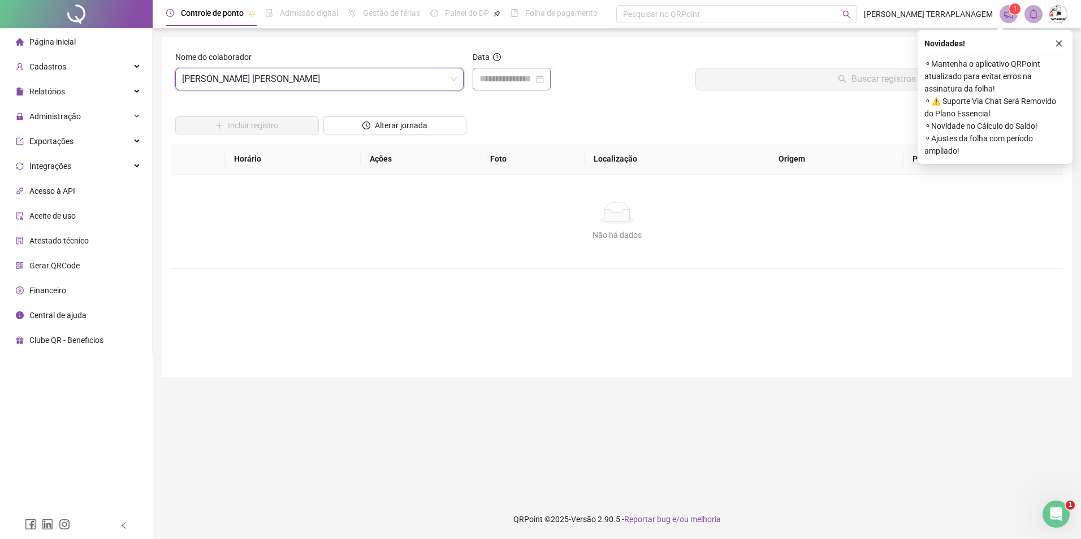 The height and width of the screenshot is (539, 1081). Describe the element at coordinates (217, 57) in the screenshot. I see `label: Nome do colaborador` at that location.